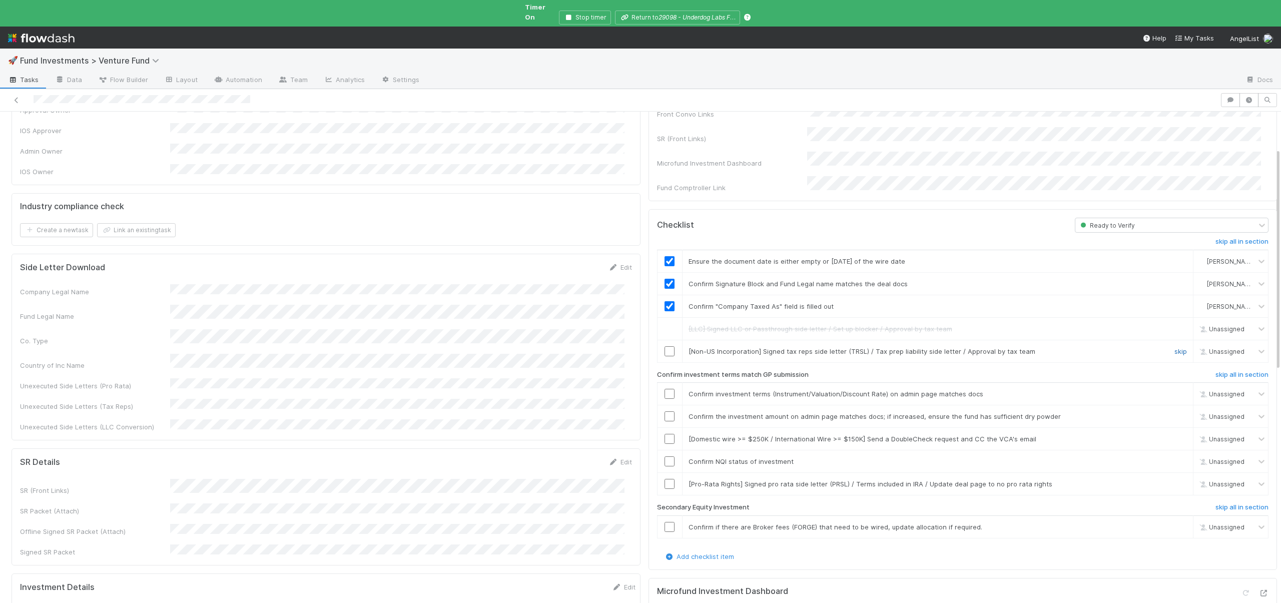 Image resolution: width=1281 pixels, height=603 pixels. Describe the element at coordinates (95, 552) in the screenshot. I see `div: Signed SR Packet` at that location.